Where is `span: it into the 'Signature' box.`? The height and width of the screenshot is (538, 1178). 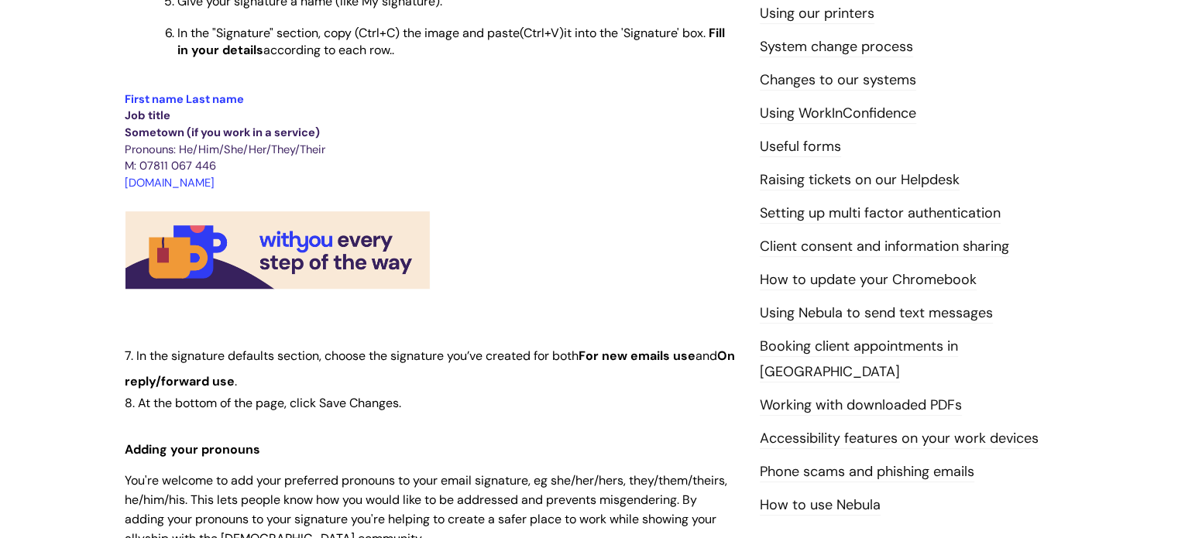 span: it into the 'Signature' box. is located at coordinates (634, 33).